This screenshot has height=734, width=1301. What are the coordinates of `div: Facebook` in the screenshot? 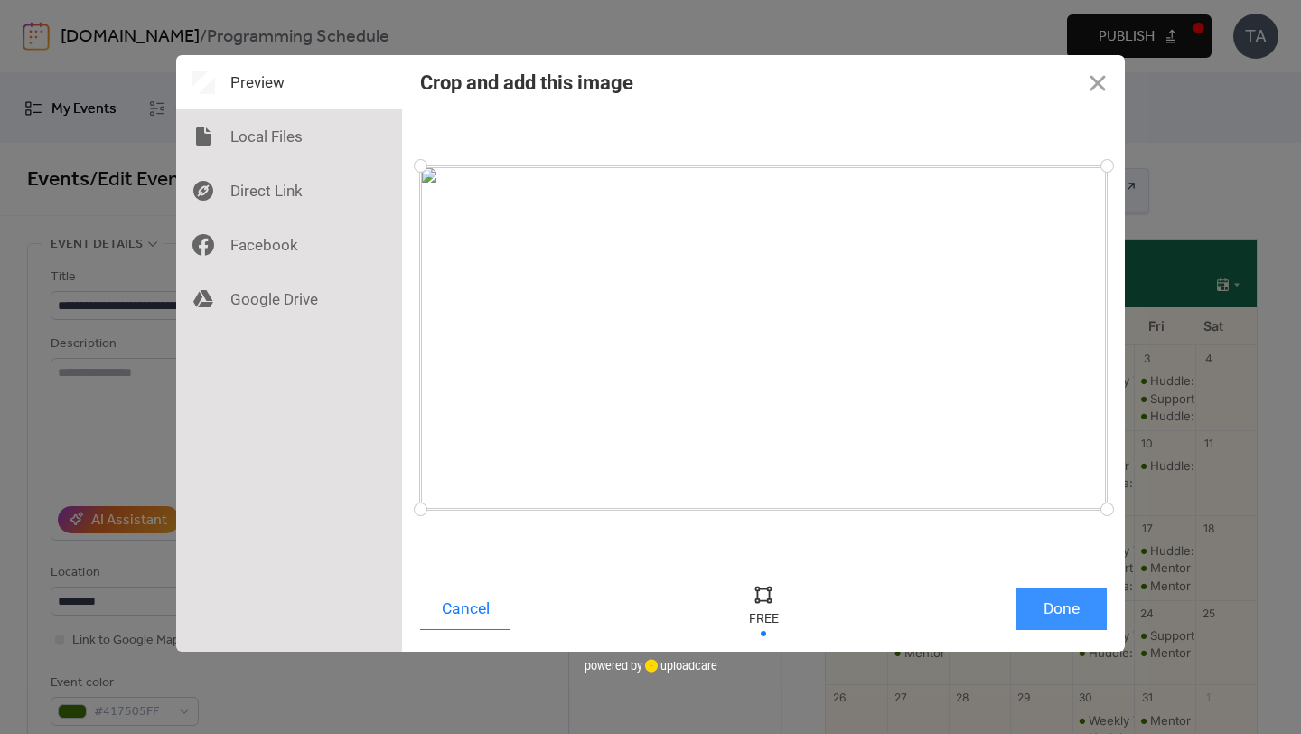 It's located at (289, 245).